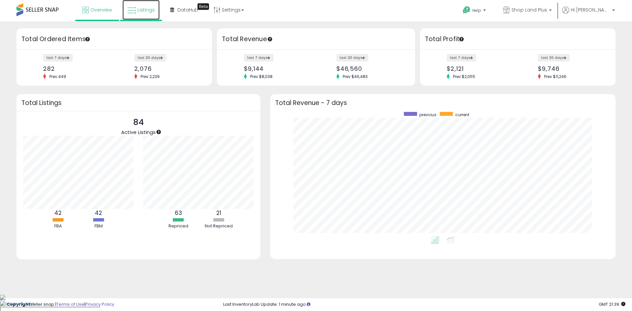 This screenshot has width=632, height=311. What do you see at coordinates (219, 213) in the screenshot?
I see `b: 21` at bounding box center [219, 213].